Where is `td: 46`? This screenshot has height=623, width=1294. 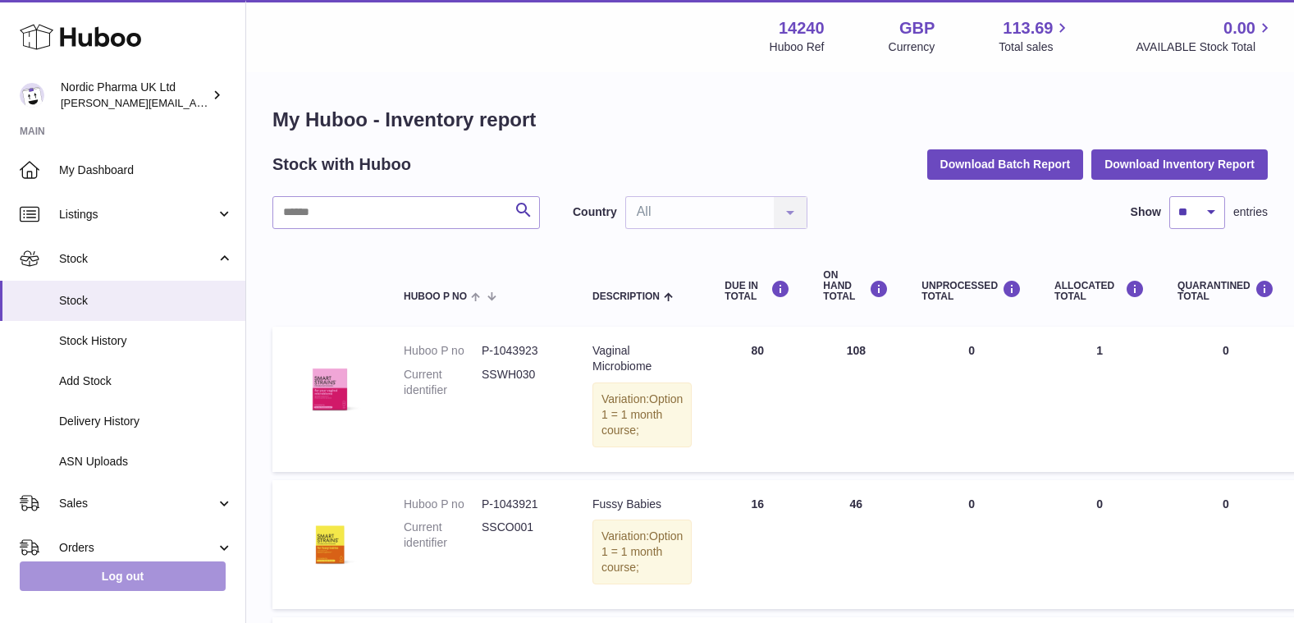
td: 46 is located at coordinates (856, 545).